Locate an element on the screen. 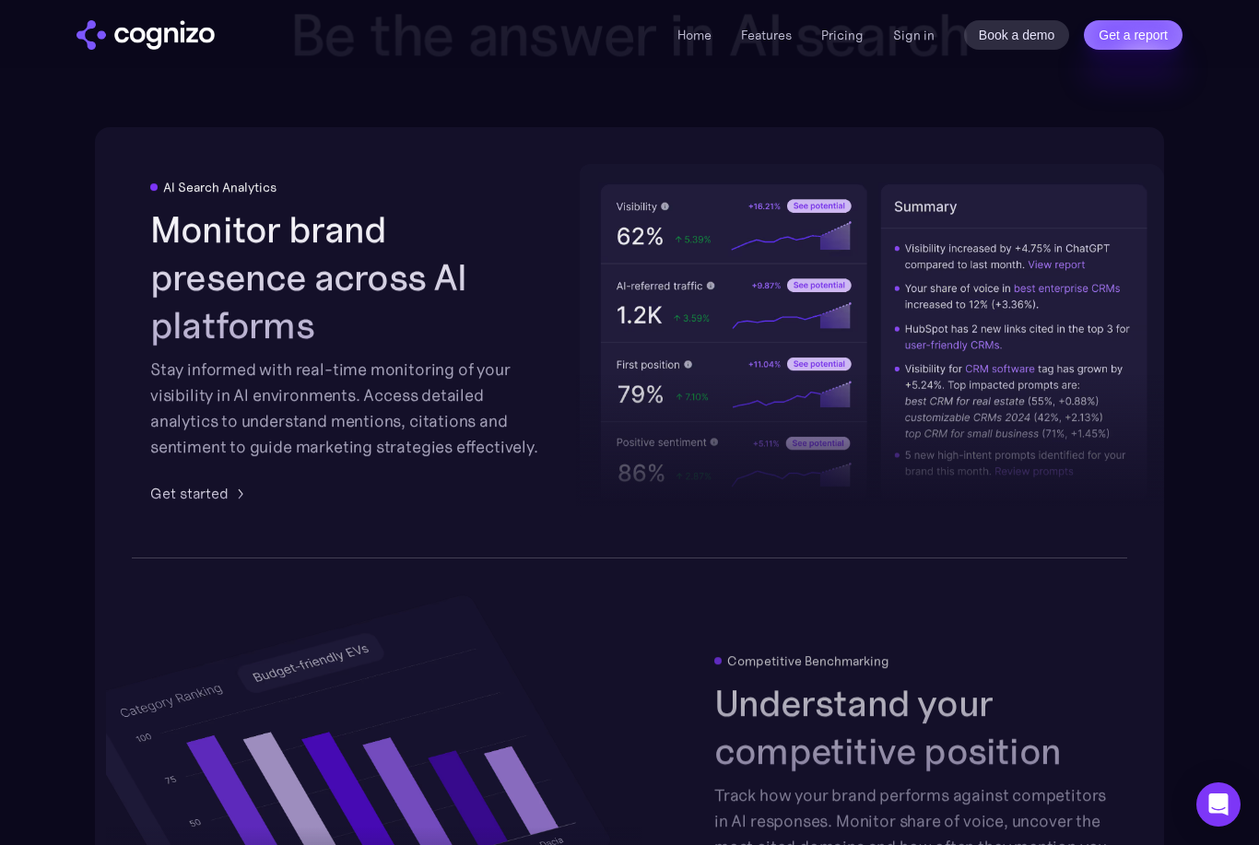 The image size is (1259, 845). div: Get started is located at coordinates (189, 494).